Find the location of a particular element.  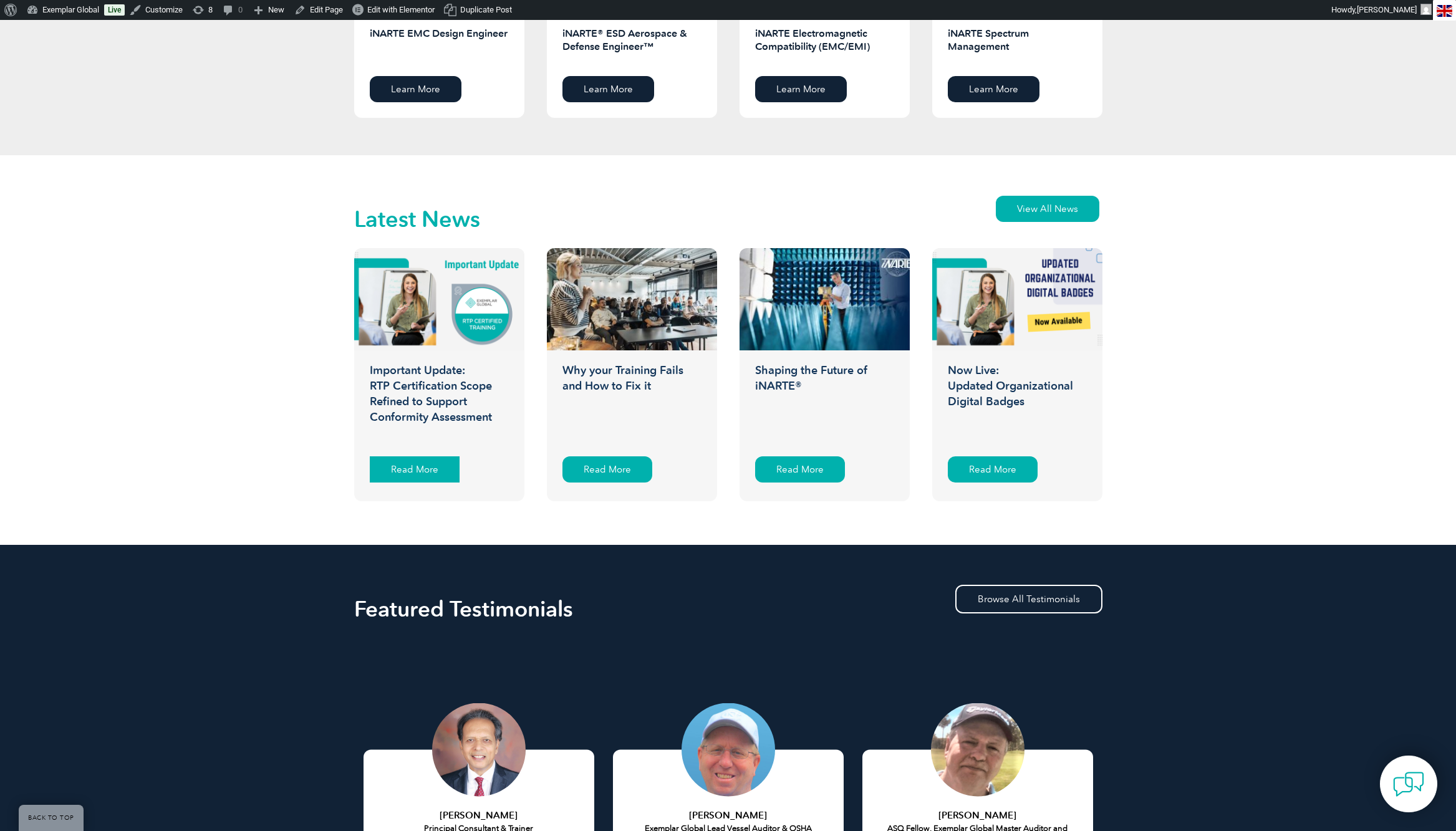

h3: Why your Training Fails and How to Fix it is located at coordinates (631, 403).